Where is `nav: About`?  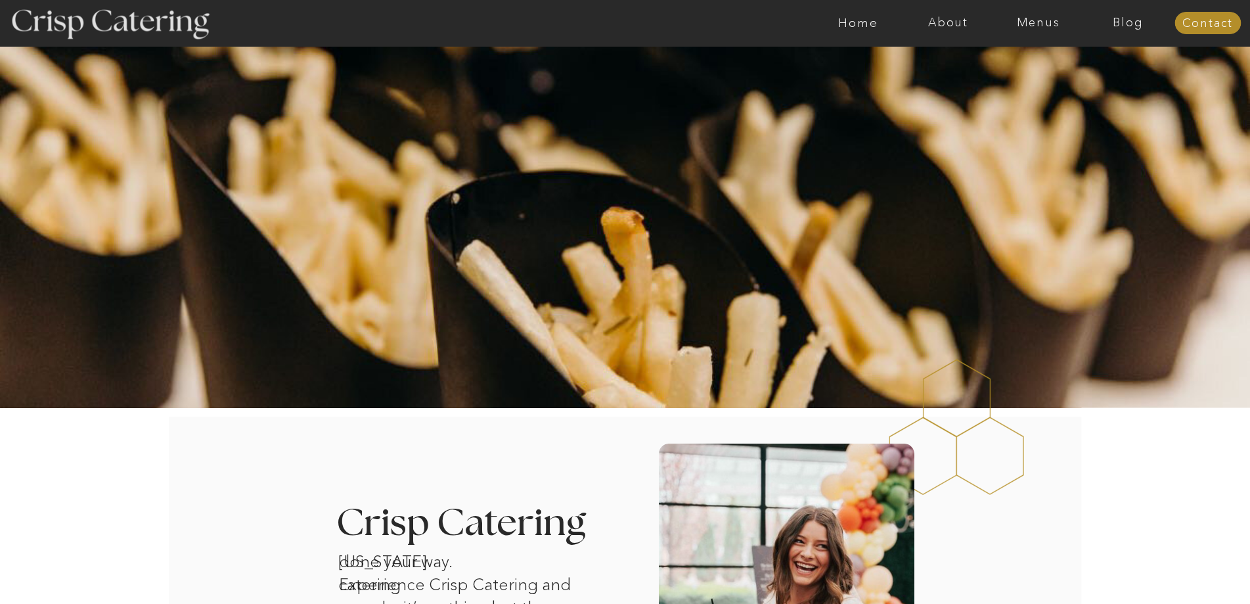 nav: About is located at coordinates (948, 23).